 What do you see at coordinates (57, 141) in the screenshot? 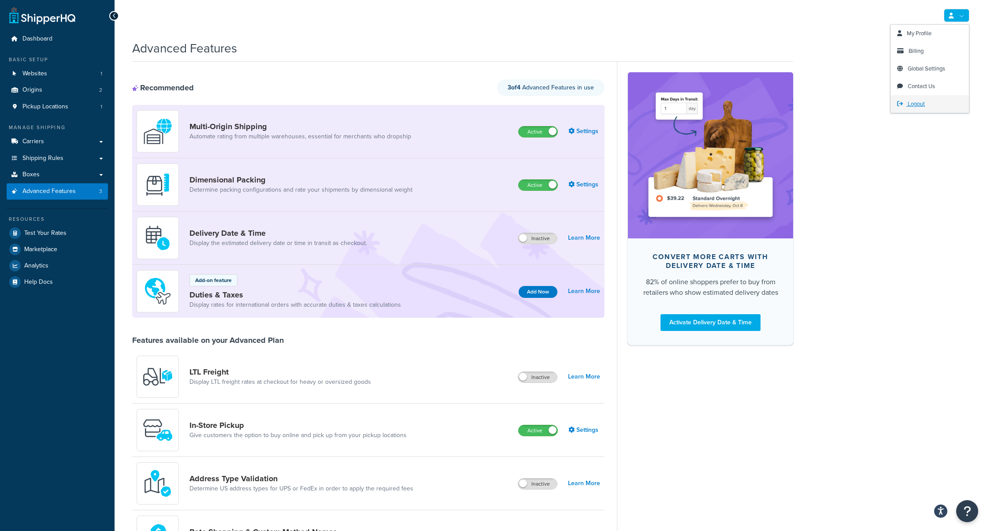
I see `a: Carriers` at bounding box center [57, 141].